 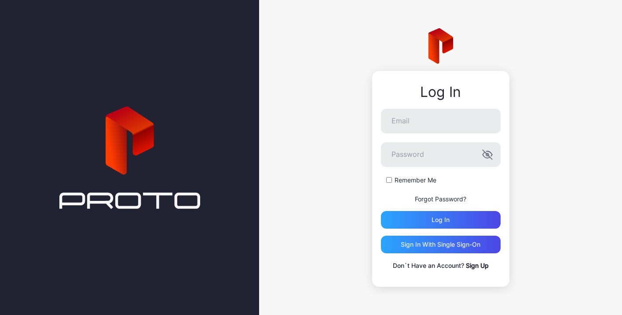 What do you see at coordinates (441, 244) in the screenshot?
I see `button: Sign in With Single Sign-On` at bounding box center [441, 244].